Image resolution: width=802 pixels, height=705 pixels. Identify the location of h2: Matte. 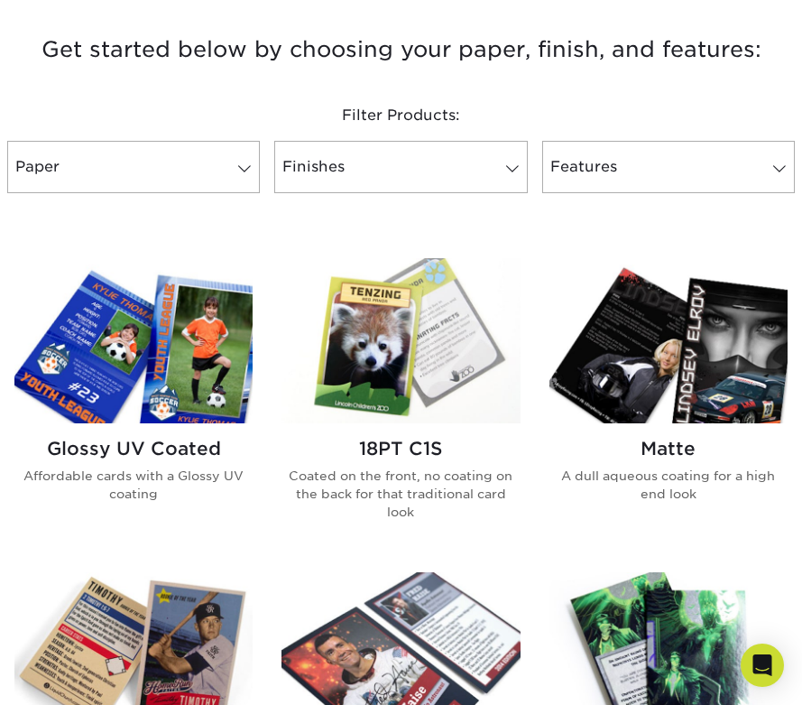
(669, 449).